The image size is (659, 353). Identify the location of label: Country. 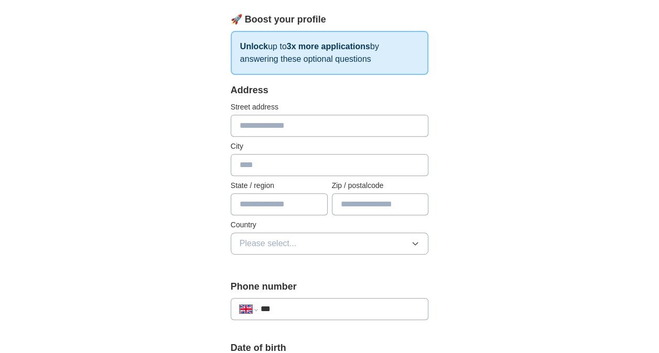
(330, 225).